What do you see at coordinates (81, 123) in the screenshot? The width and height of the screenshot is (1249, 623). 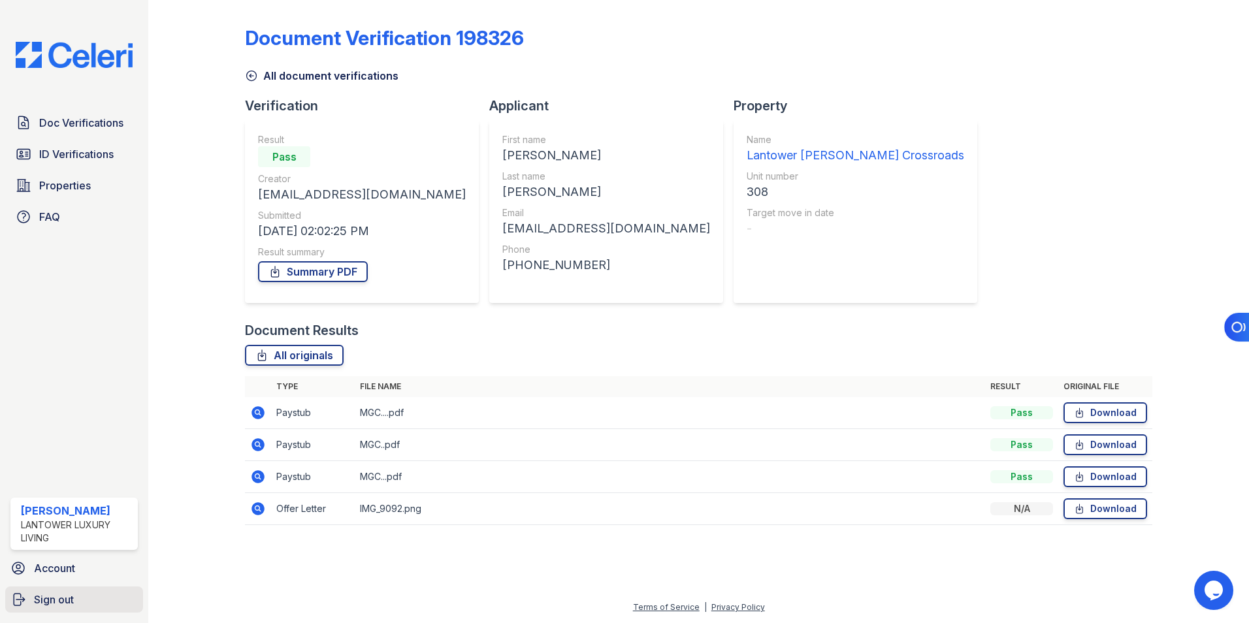 I see `span: Doc Verifications` at bounding box center [81, 123].